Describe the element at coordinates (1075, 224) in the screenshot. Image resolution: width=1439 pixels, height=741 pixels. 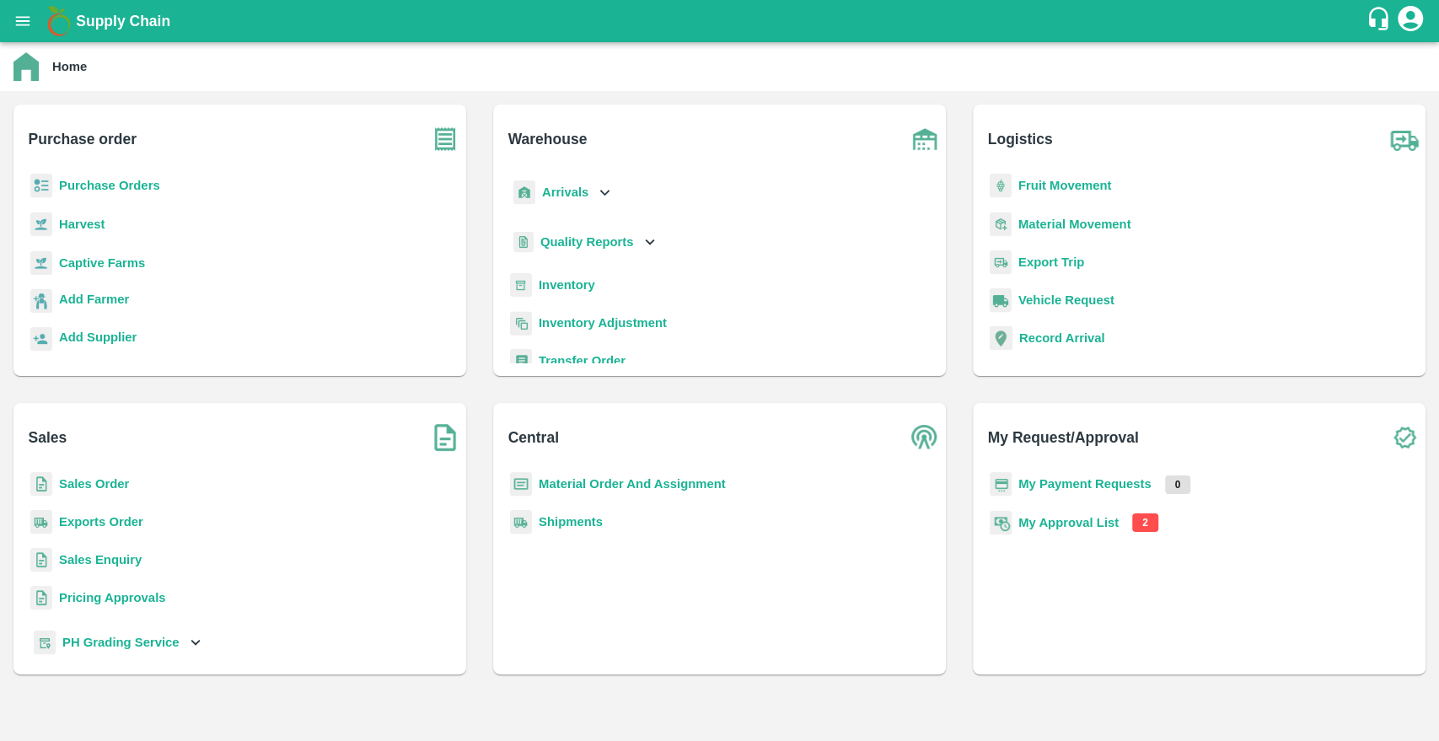
I see `b: Material Movement` at that location.